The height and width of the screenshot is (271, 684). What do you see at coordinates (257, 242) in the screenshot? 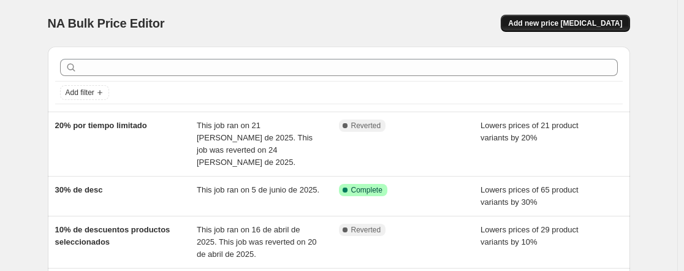
I see `span: This job ran on 16 de abril de 2025. This job was reverted on 20 de abril de 2025.` at bounding box center [257, 242].